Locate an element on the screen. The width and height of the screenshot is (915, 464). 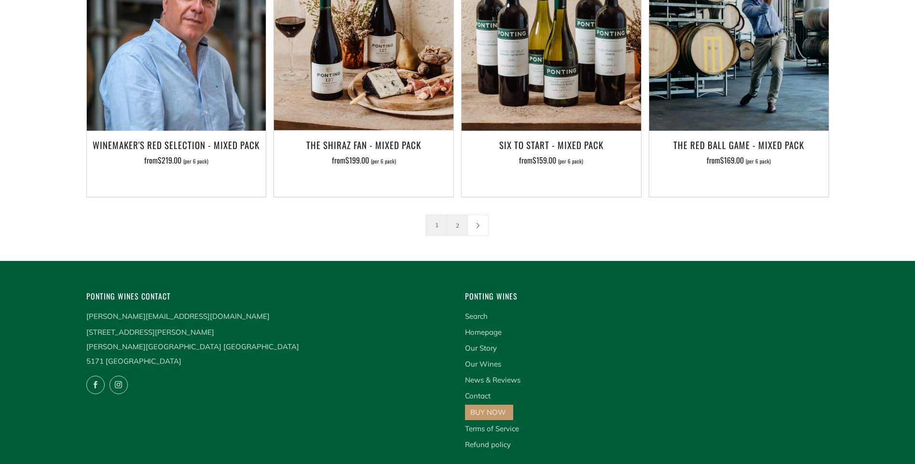
a: Refund policy is located at coordinates (487, 444).